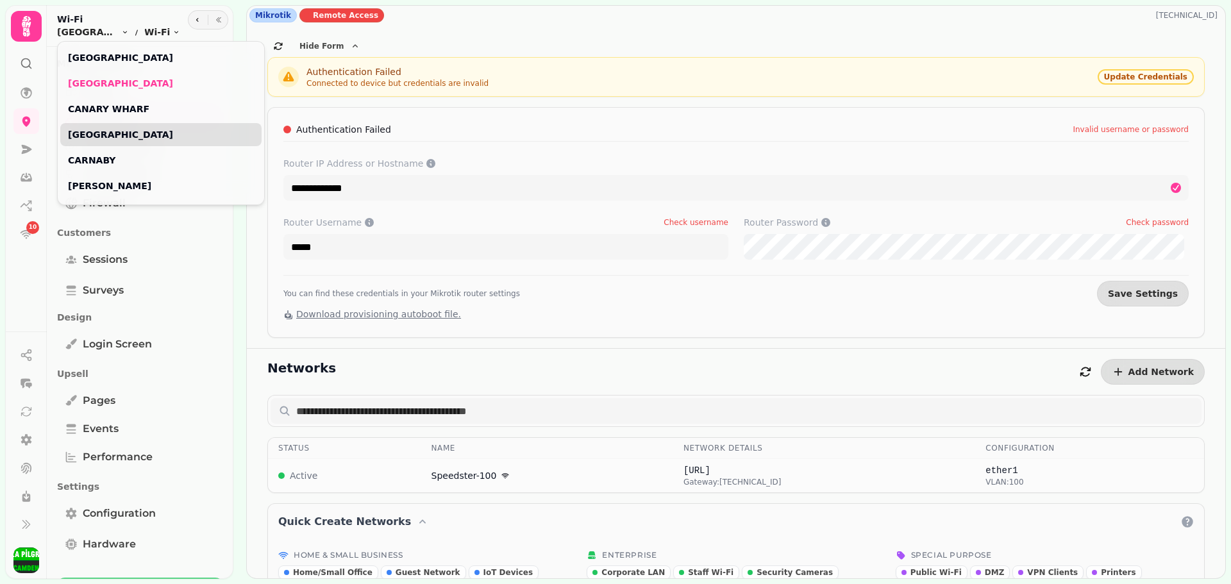 The width and height of the screenshot is (1231, 584). What do you see at coordinates (161, 109) in the screenshot?
I see `a: CANARY WHARF` at bounding box center [161, 109].